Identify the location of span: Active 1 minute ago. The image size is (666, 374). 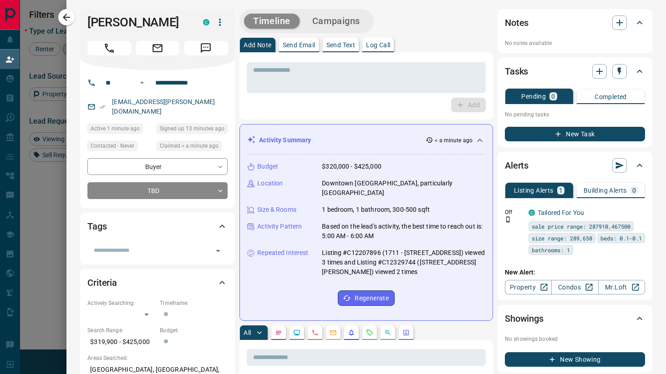
(115, 129).